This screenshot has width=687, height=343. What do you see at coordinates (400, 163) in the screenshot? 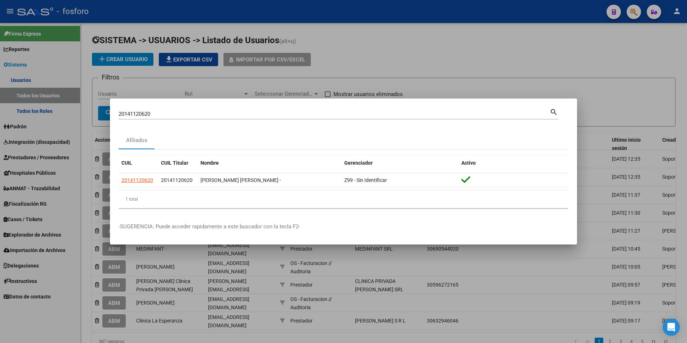
I see `datatable-header-cell: Gerenciador` at bounding box center [400, 163].